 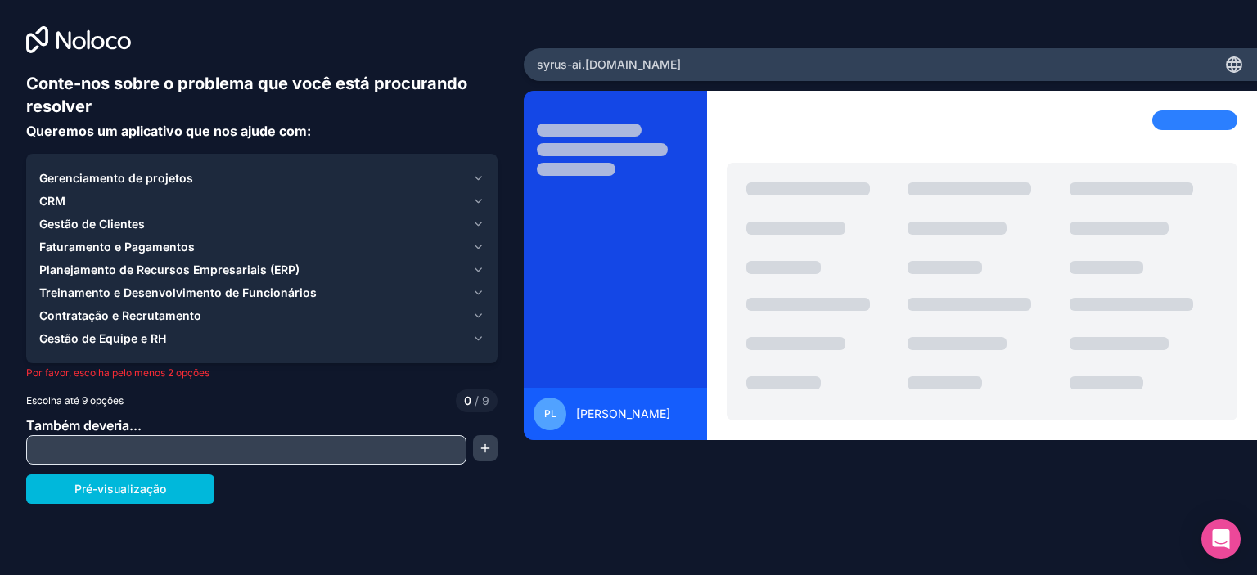 I want to click on font: Por favor, escolha pelo menos 2 opções, so click(x=118, y=372).